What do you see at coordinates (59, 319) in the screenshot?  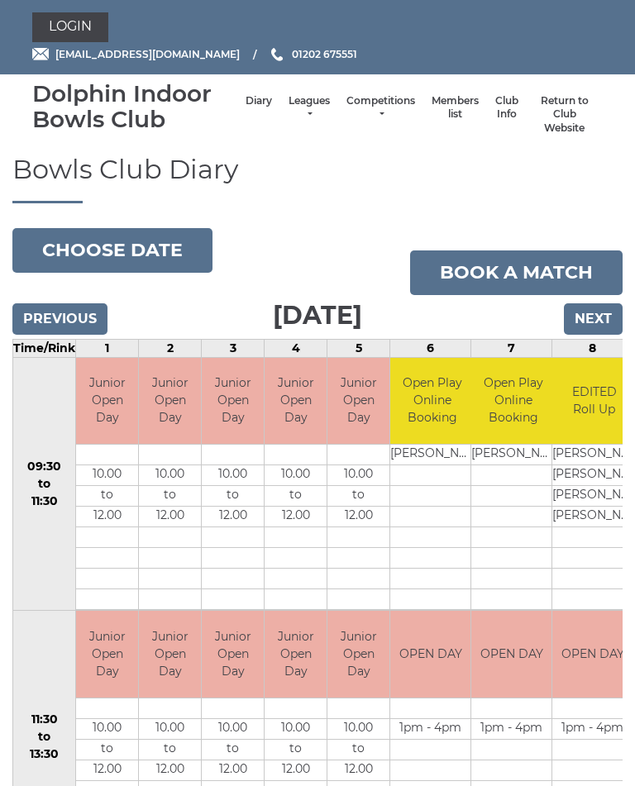 I see `input: Previous` at bounding box center [59, 319].